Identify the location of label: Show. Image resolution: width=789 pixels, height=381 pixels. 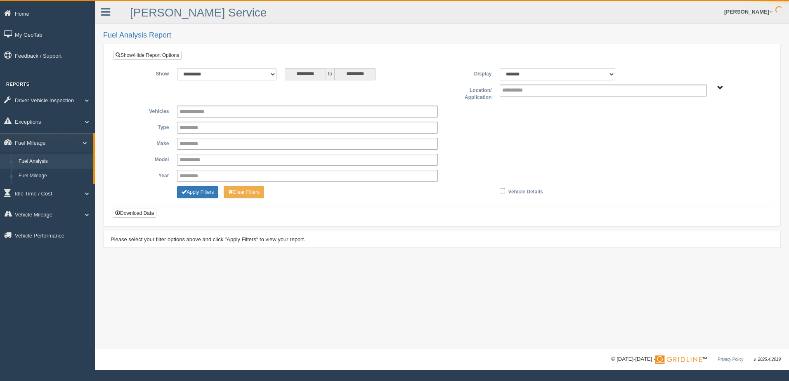
(146, 73).